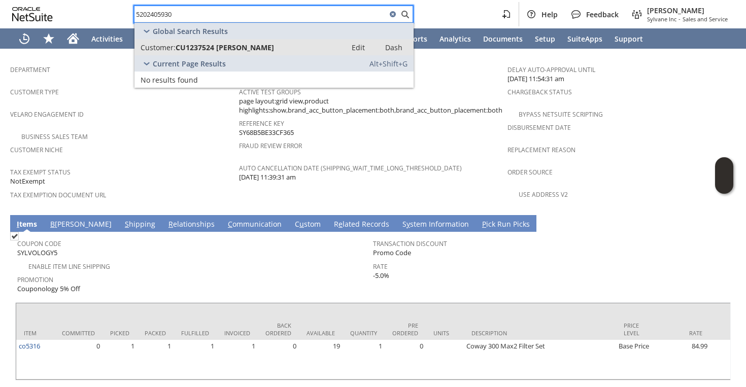 This screenshot has width=746, height=387. Describe the element at coordinates (405, 14) in the screenshot. I see `svg: Search` at that location.